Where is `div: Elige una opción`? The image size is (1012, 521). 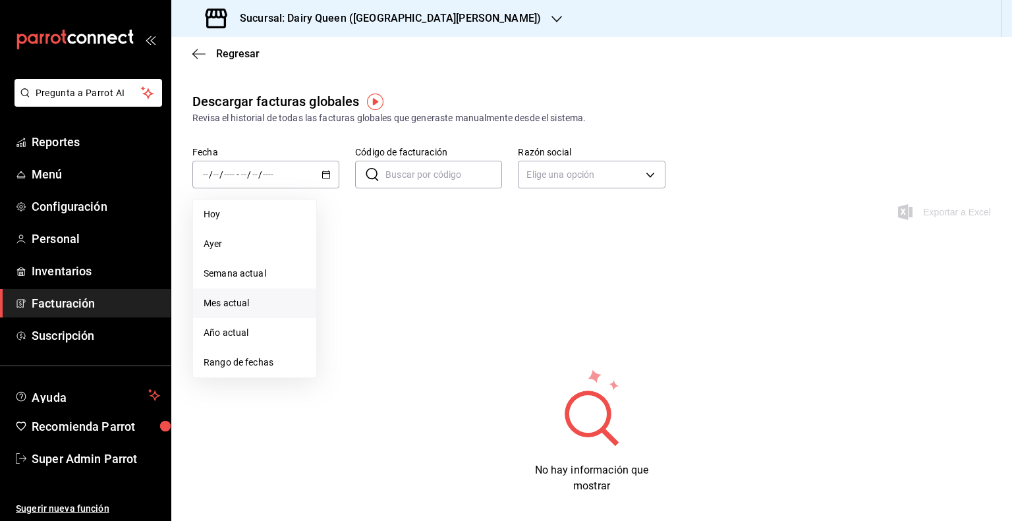
div: Elige una opción is located at coordinates (591, 175).